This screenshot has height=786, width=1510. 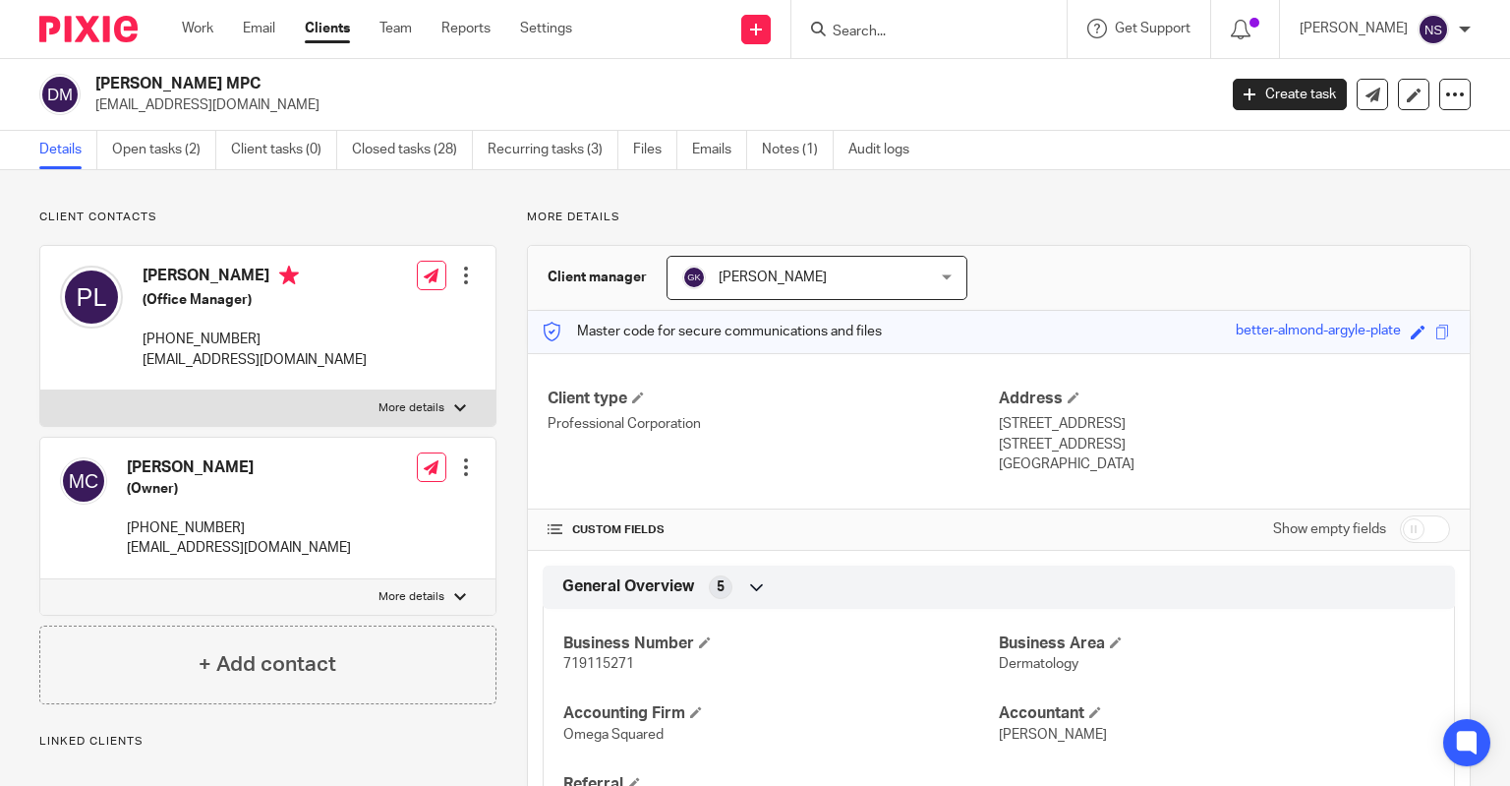 What do you see at coordinates (412, 149) in the screenshot?
I see `a: Closed tasks (28)` at bounding box center [412, 149].